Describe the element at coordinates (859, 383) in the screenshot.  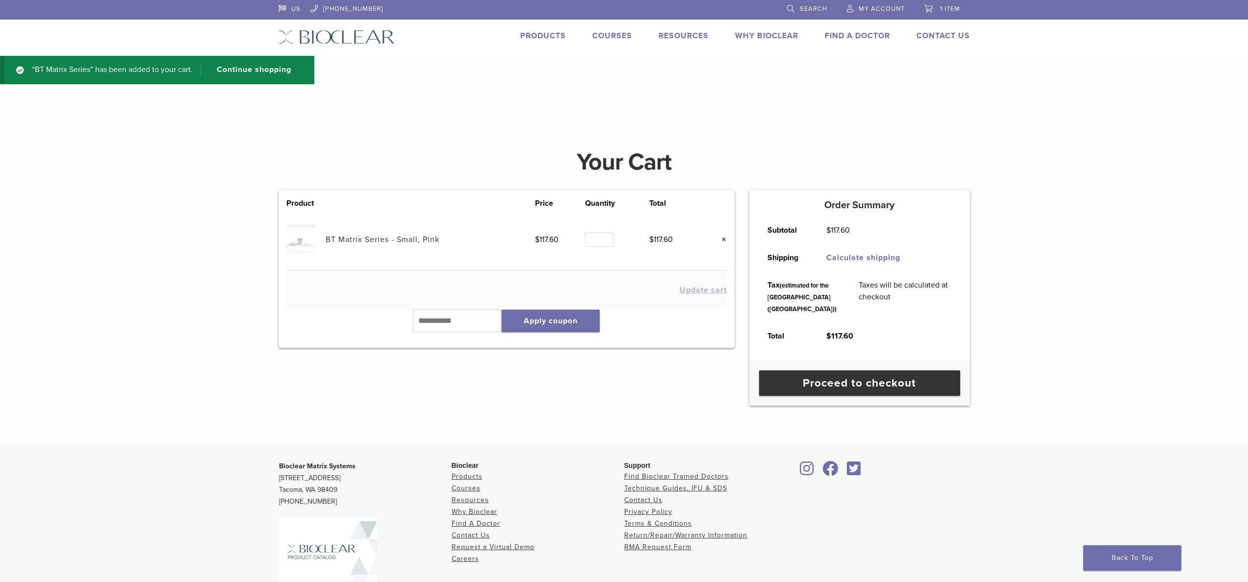
I see `a: Proceed to checkout` at that location.